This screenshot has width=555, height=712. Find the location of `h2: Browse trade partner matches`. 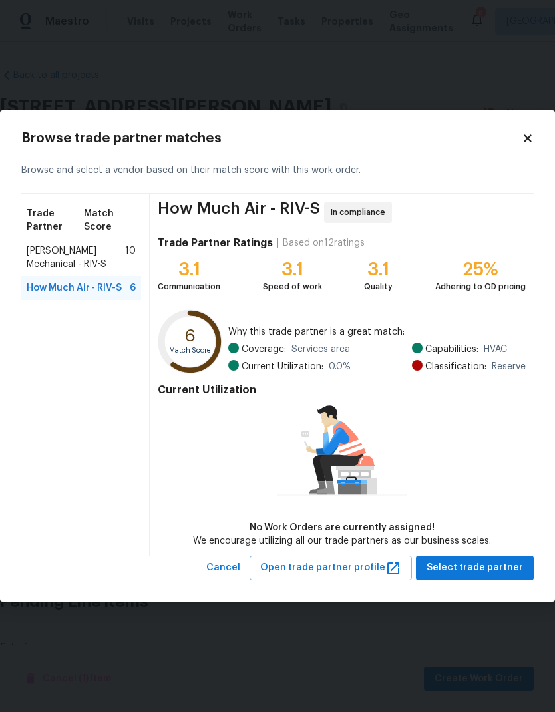

h2: Browse trade partner matches is located at coordinates (272, 138).